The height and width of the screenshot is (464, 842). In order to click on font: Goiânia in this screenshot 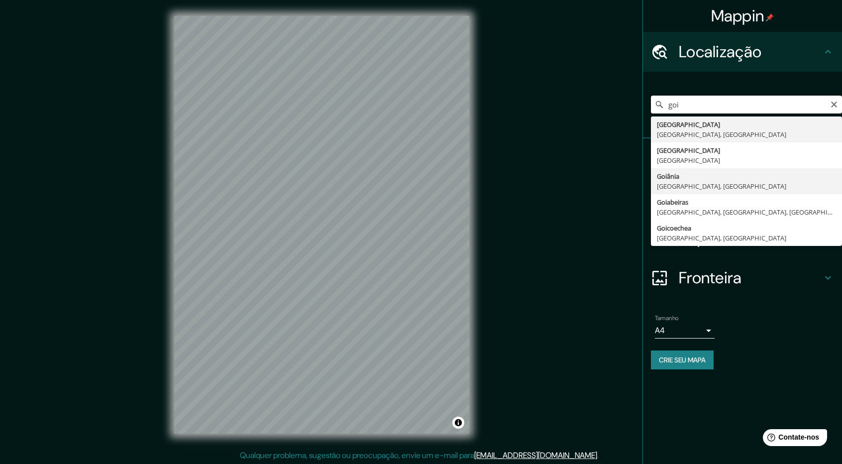, I will do `click(668, 176)`.